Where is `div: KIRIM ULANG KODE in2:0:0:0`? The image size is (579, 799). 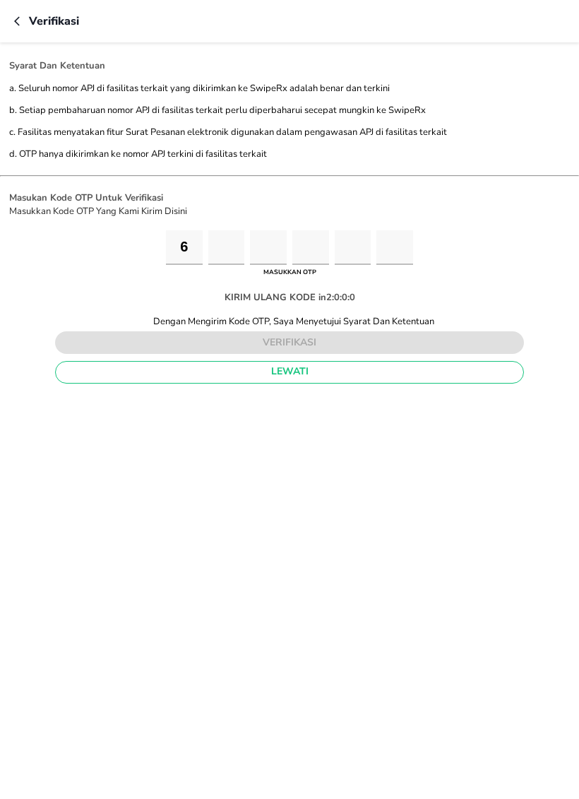 div: KIRIM ULANG KODE in2:0:0:0 is located at coordinates (289, 297).